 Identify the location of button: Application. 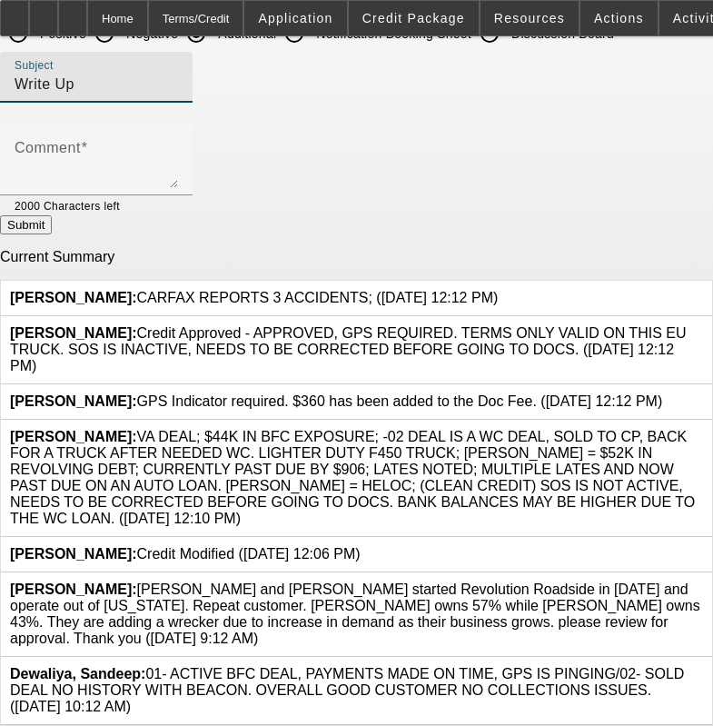
(295, 18).